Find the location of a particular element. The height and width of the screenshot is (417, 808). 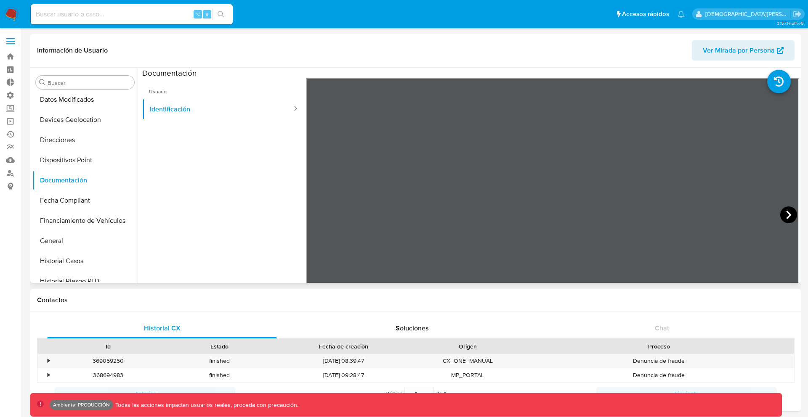

span: Ver Mirada por Persona is located at coordinates (738, 50).